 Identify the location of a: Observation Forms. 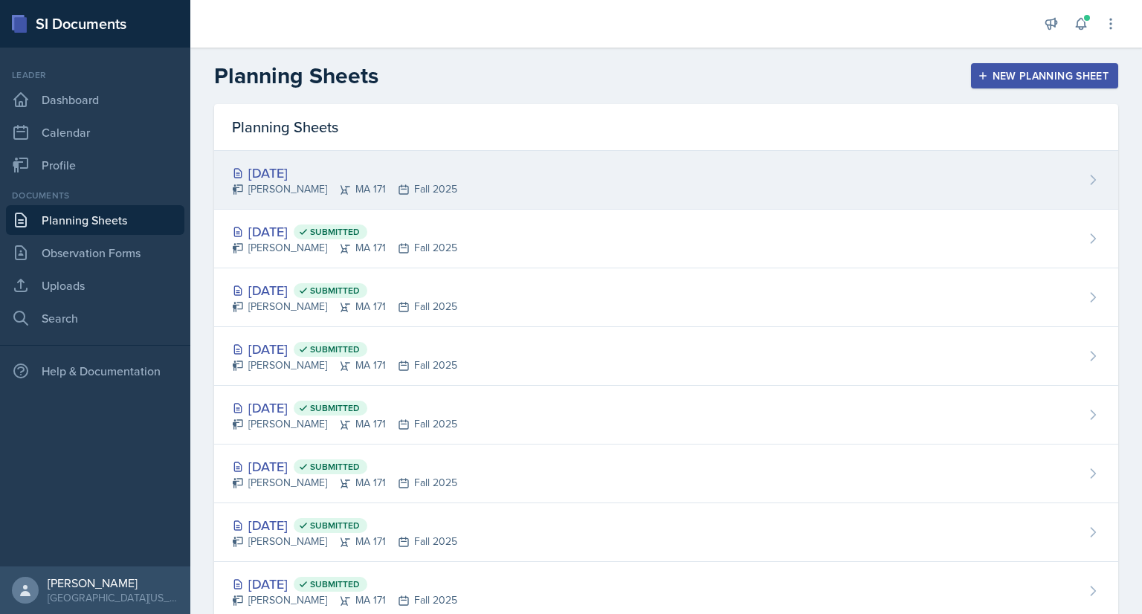
(95, 253).